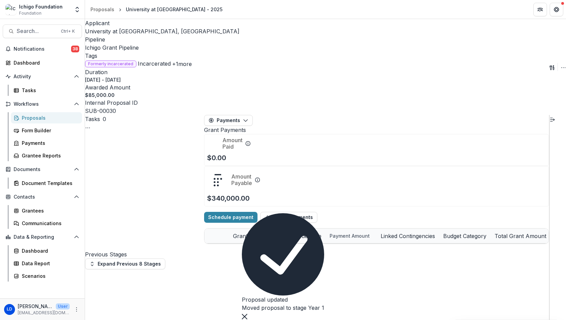 The image size is (566, 320). What do you see at coordinates (104, 119) in the screenshot?
I see `span: 0` at bounding box center [104, 119].